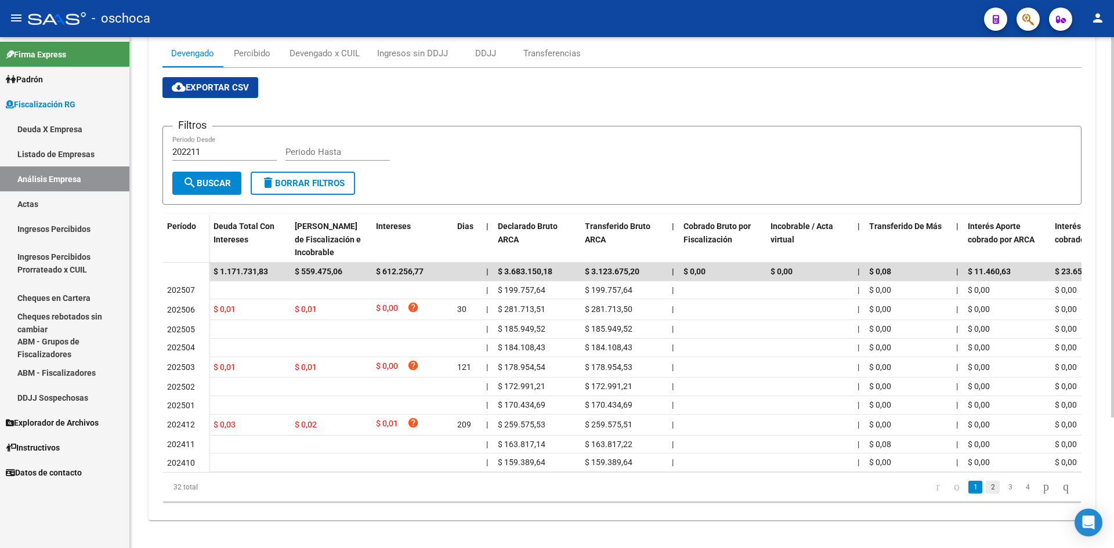  I want to click on span: 209, so click(464, 425).